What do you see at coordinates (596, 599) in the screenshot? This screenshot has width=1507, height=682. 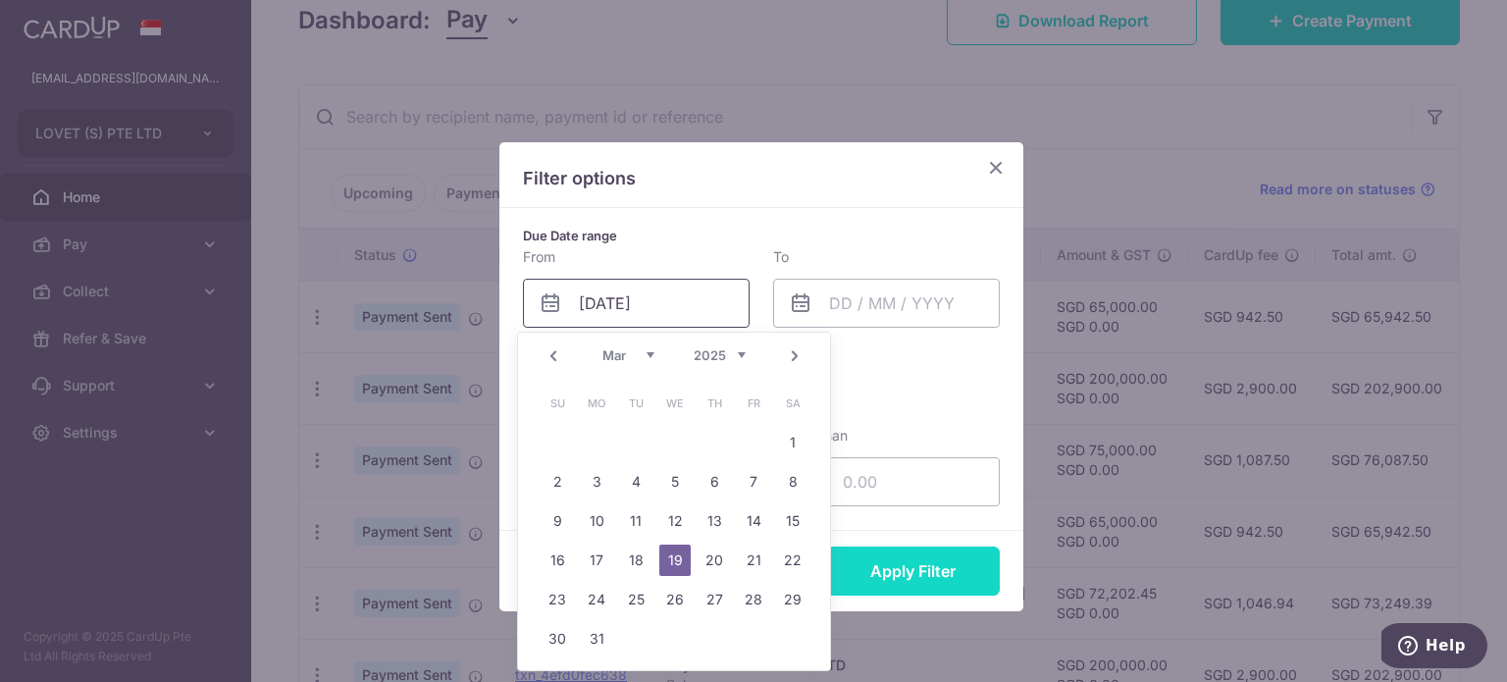 I see `a: 24` at bounding box center [596, 599].